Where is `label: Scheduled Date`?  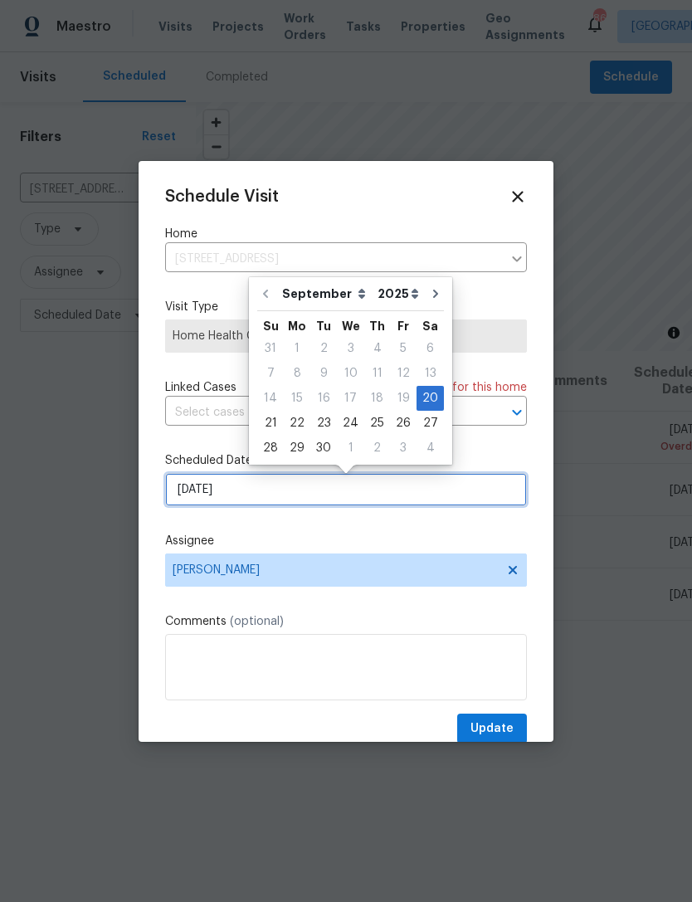
label: Scheduled Date is located at coordinates (346, 461).